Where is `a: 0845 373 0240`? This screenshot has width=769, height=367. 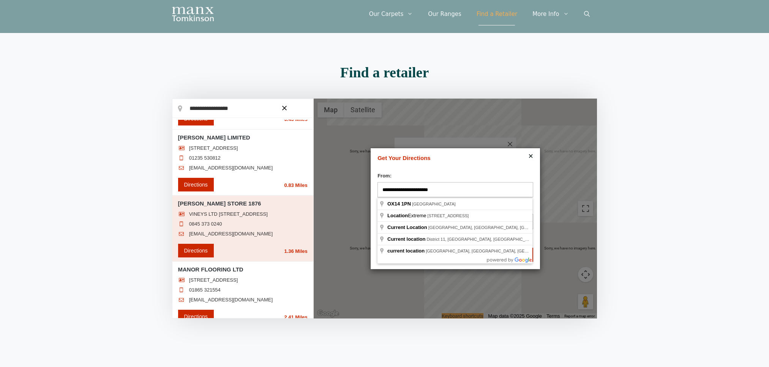 a: 0845 373 0240 is located at coordinates (205, 224).